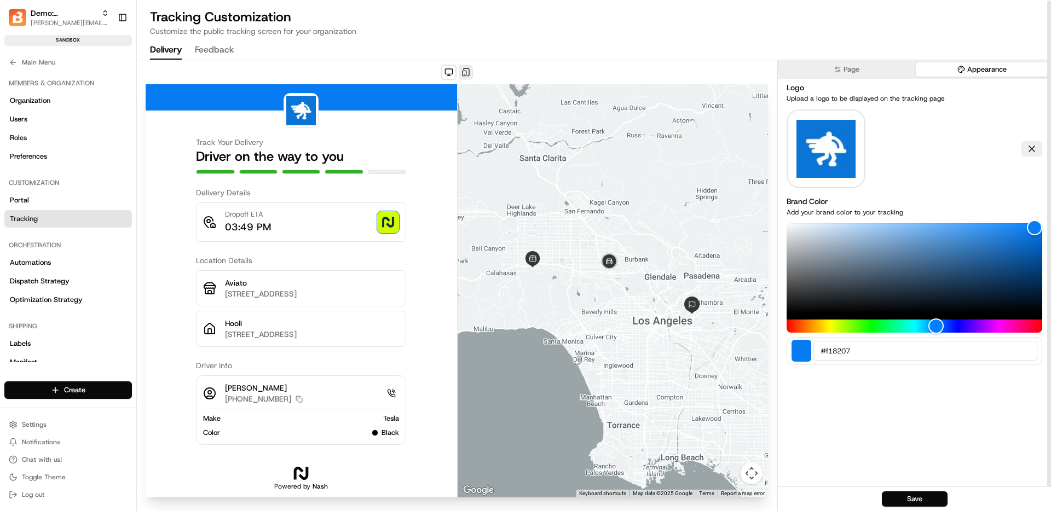  I want to click on span: Color, so click(211, 433).